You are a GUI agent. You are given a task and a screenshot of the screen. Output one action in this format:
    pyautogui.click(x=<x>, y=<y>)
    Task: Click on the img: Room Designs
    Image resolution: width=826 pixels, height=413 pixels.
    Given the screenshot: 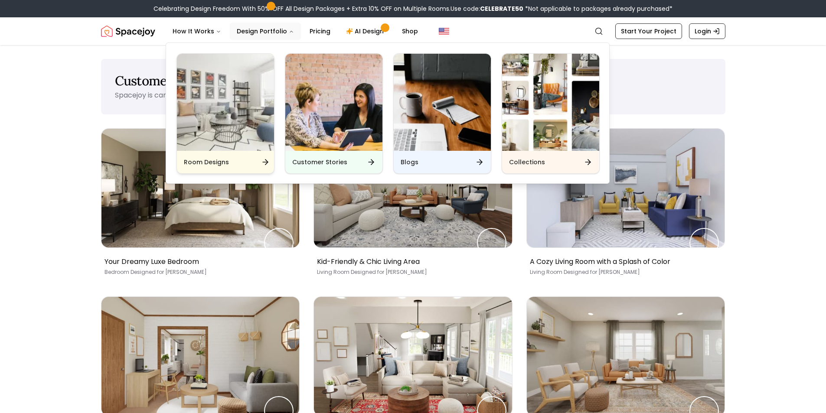 What is the action you would take?
    pyautogui.click(x=225, y=102)
    